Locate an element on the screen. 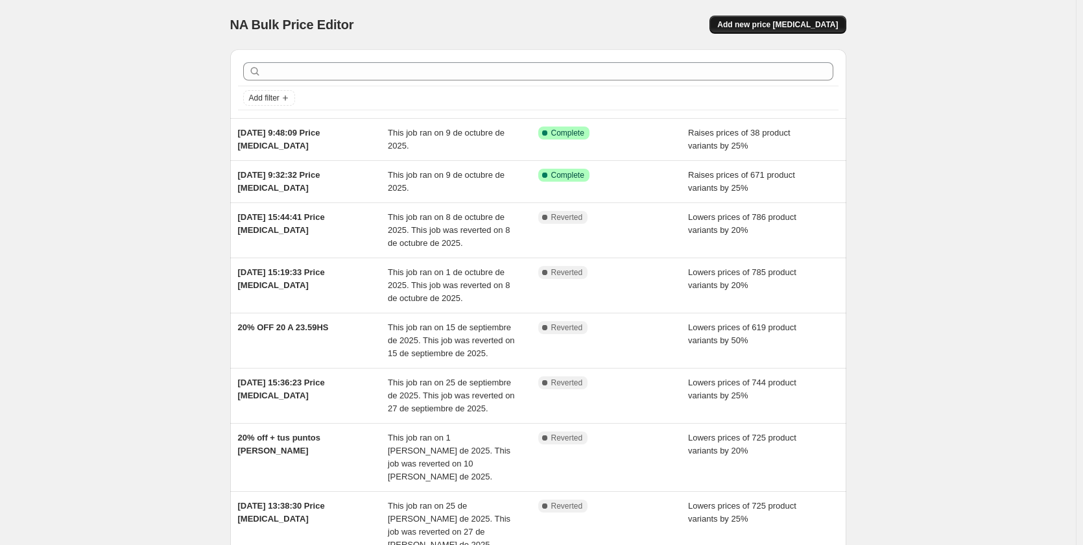 The image size is (1083, 545). span: Add filter is located at coordinates (264, 98).